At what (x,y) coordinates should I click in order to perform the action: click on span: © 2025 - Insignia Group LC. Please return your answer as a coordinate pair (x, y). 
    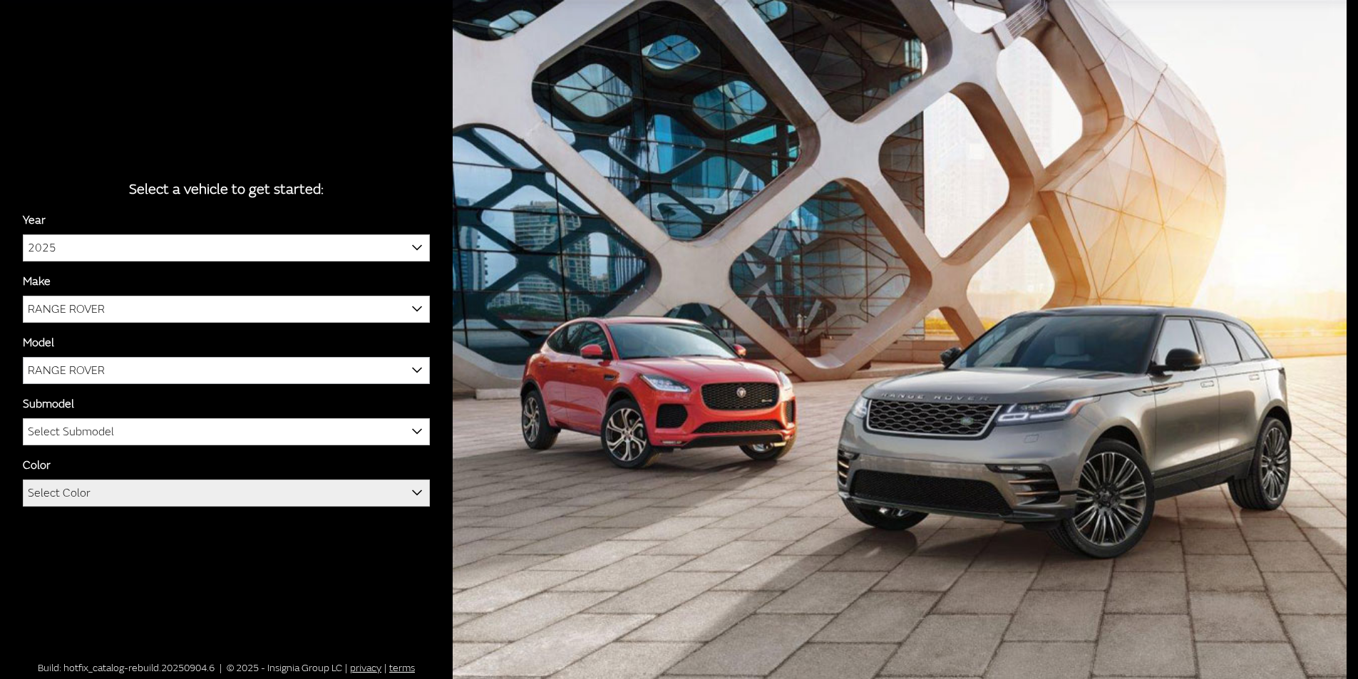
    Looking at the image, I should click on (284, 668).